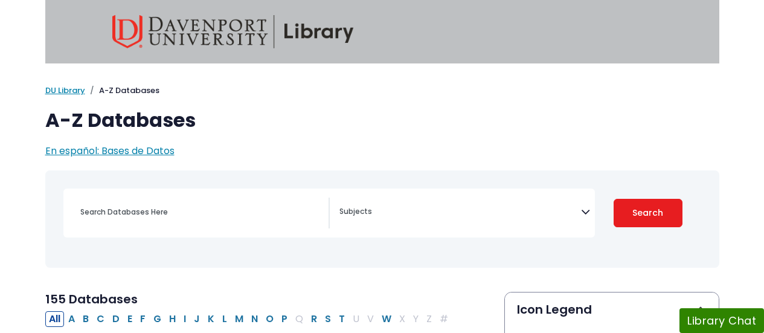 The height and width of the screenshot is (333, 764). I want to click on img: Davenport University Library, so click(233, 31).